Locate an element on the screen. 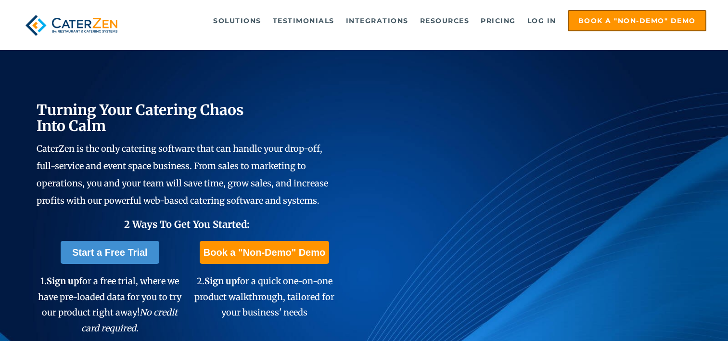 The height and width of the screenshot is (341, 728). span: Turning Your Catering Chaos Into Calm is located at coordinates (140, 117).